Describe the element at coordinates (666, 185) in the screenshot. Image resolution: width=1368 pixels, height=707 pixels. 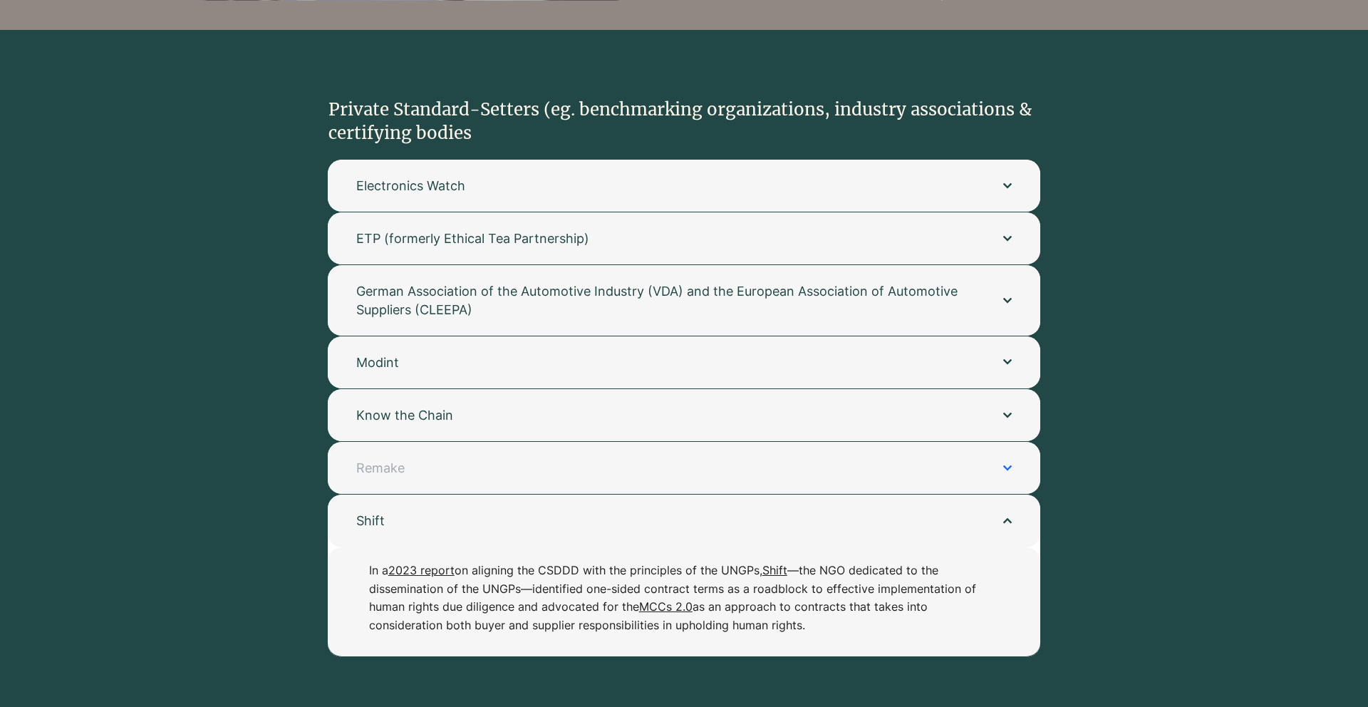
I see `span: Electronics Watch` at that location.